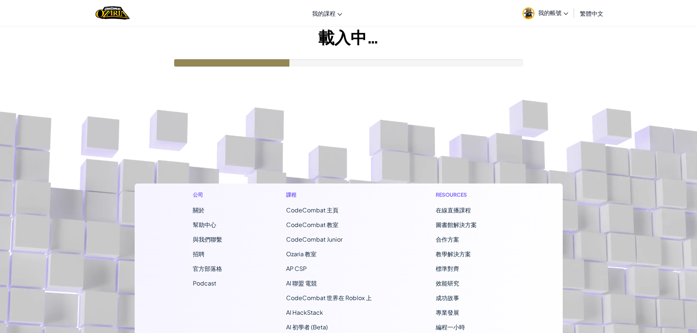 This screenshot has height=333, width=697. I want to click on h1: Resources, so click(470, 195).